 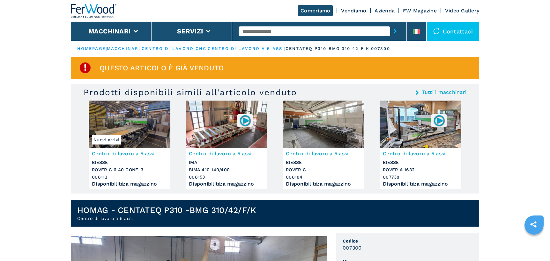 I want to click on img: 008153, so click(x=245, y=121).